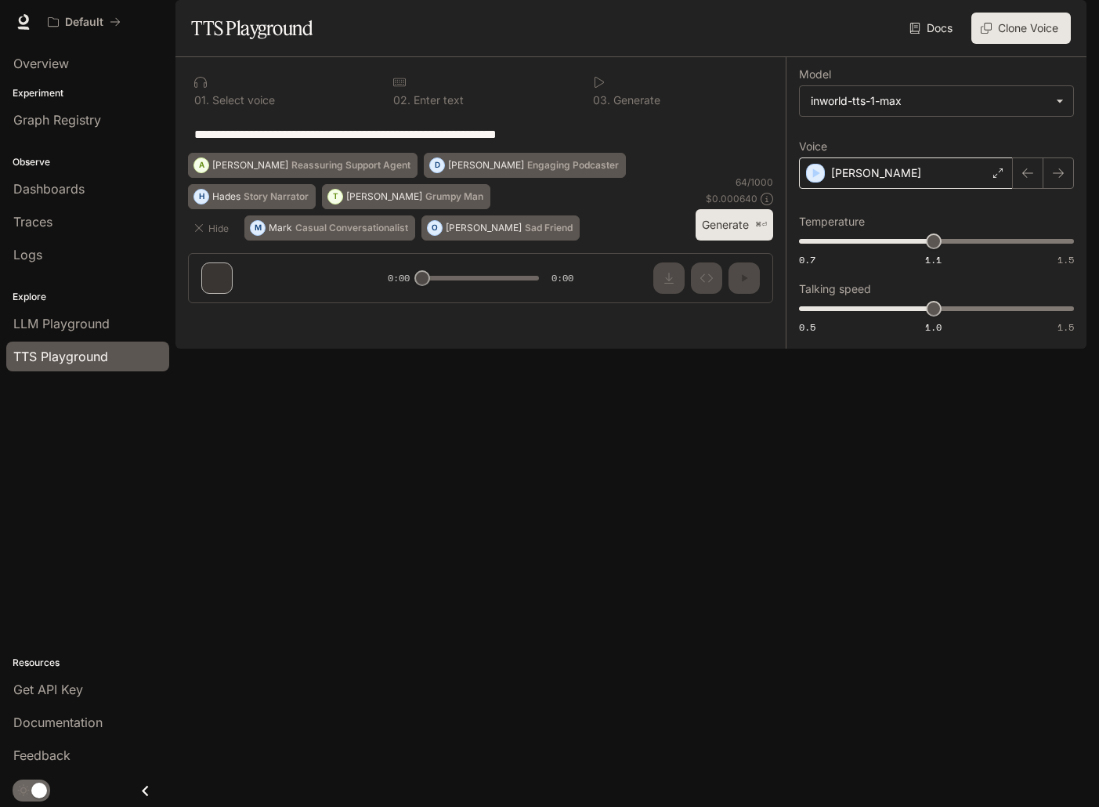 This screenshot has height=807, width=1099. Describe the element at coordinates (330, 228) in the screenshot. I see `button: MMarkCasual Conversationalist` at that location.